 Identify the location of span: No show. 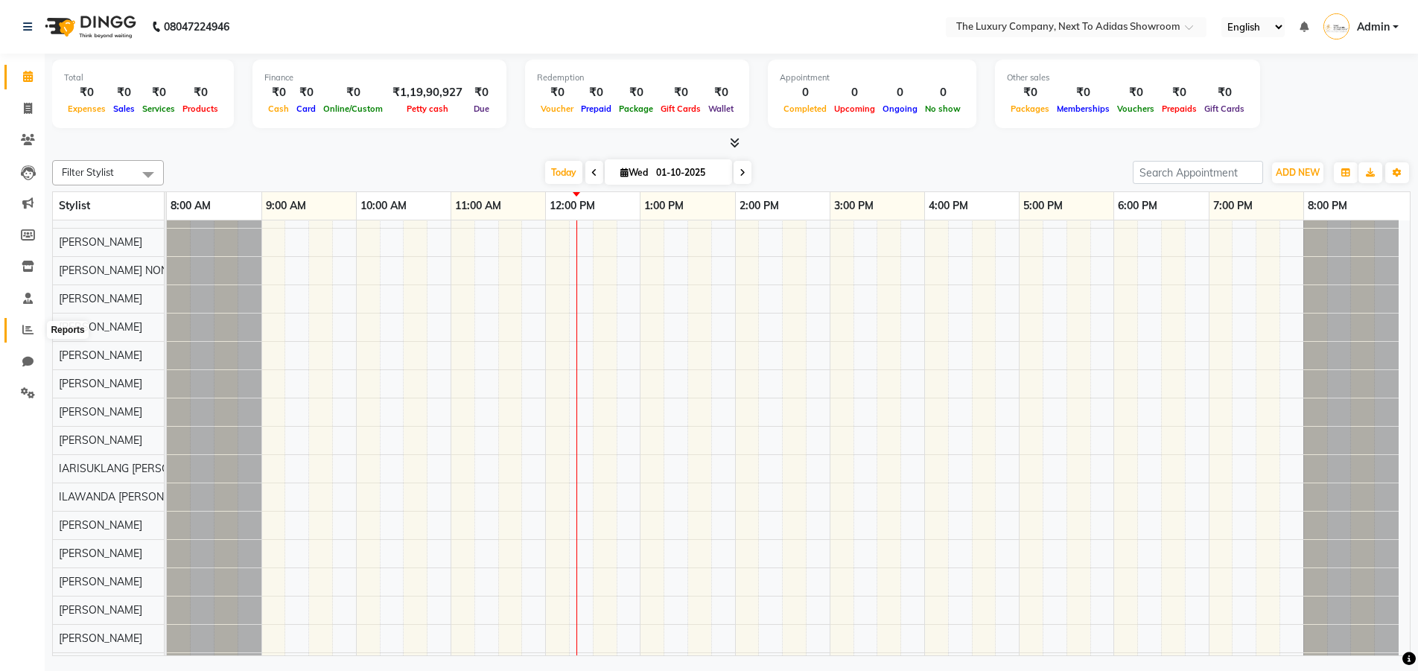
(943, 109).